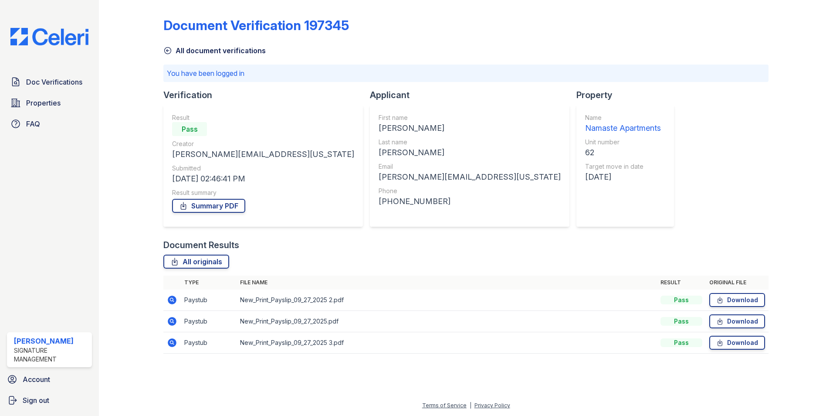 This screenshot has width=833, height=416. What do you see at coordinates (623, 118) in the screenshot?
I see `div: Name` at bounding box center [623, 118].